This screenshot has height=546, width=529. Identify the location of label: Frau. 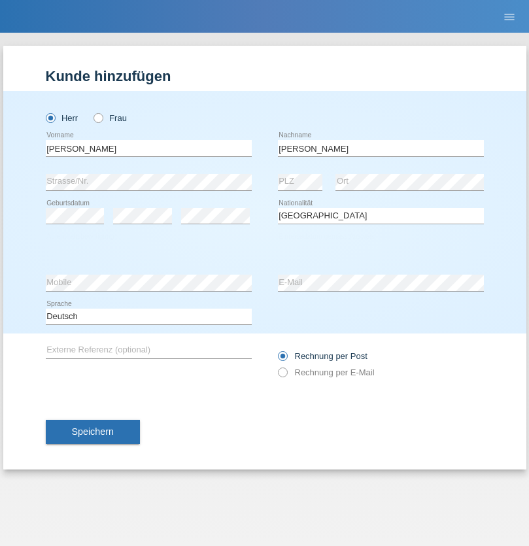
(110, 118).